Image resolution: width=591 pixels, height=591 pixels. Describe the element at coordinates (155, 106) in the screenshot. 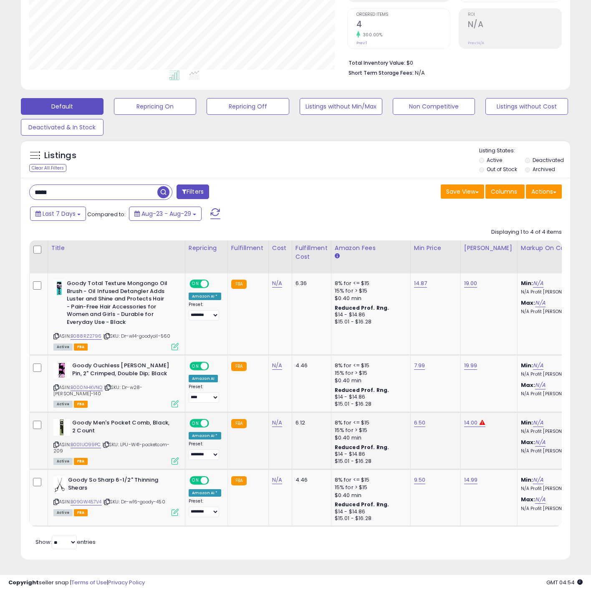

I see `button: Repricing On` at that location.